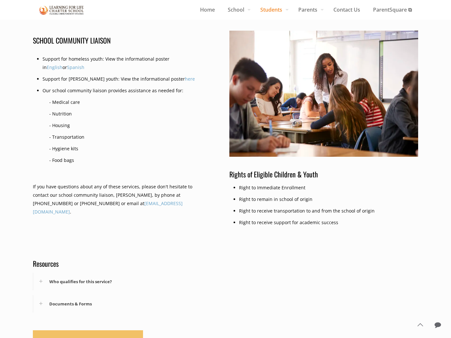 Image resolution: width=451 pixels, height=338 pixels. Describe the element at coordinates (273, 10) in the screenshot. I see `span: Students` at that location.